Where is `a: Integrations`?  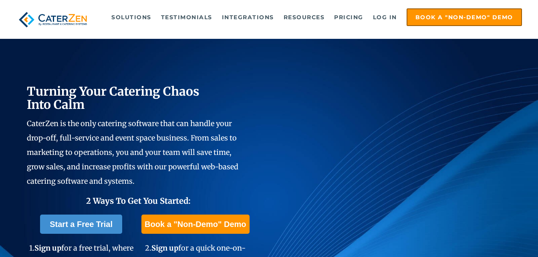 a: Integrations is located at coordinates (248, 17).